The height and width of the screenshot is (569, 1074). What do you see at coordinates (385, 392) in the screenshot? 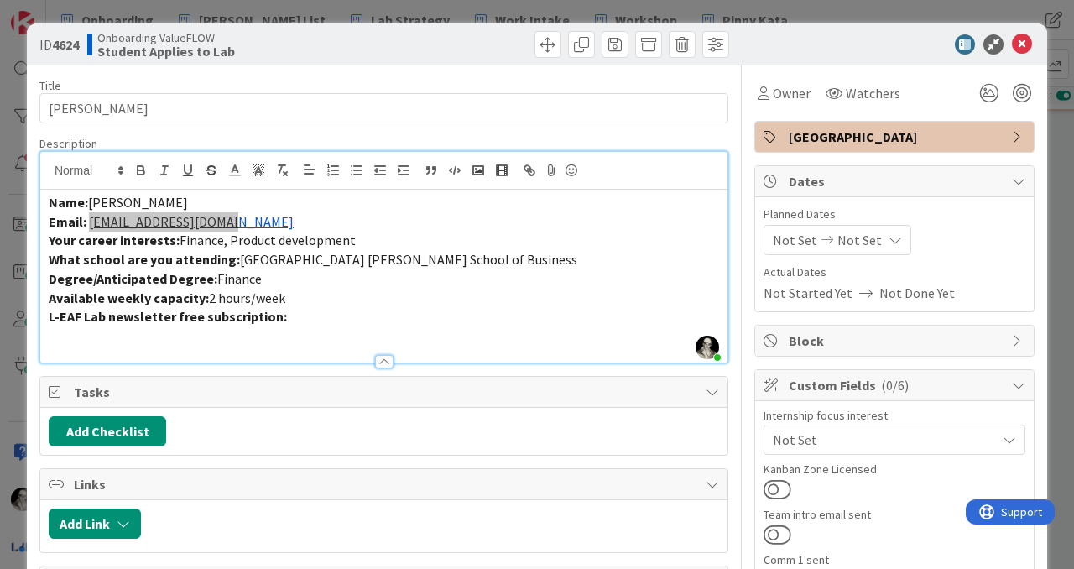
I see `span: Tasks` at bounding box center [385, 392].